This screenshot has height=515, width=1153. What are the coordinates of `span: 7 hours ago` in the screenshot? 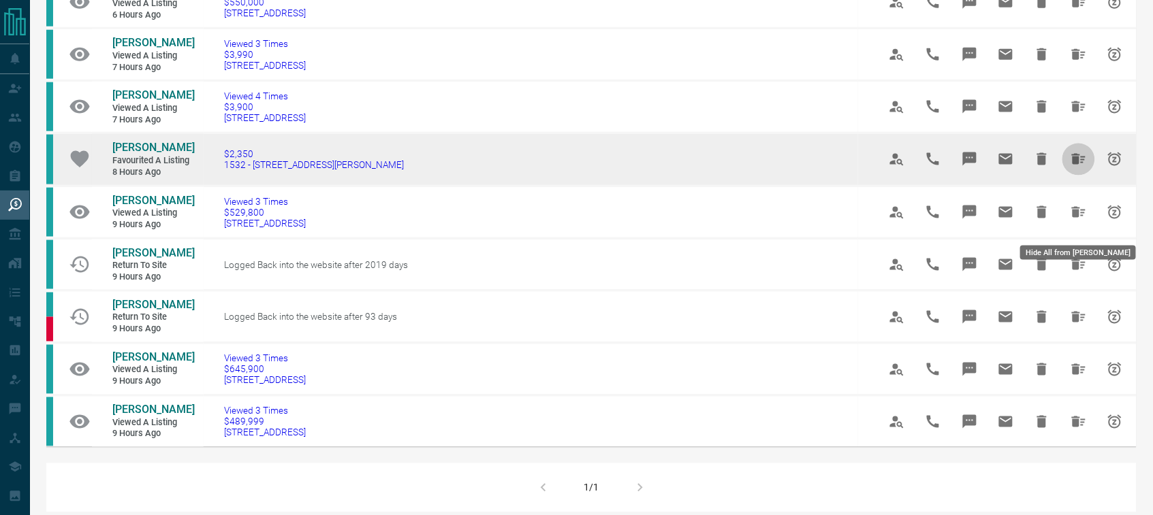 It's located at (153, 120).